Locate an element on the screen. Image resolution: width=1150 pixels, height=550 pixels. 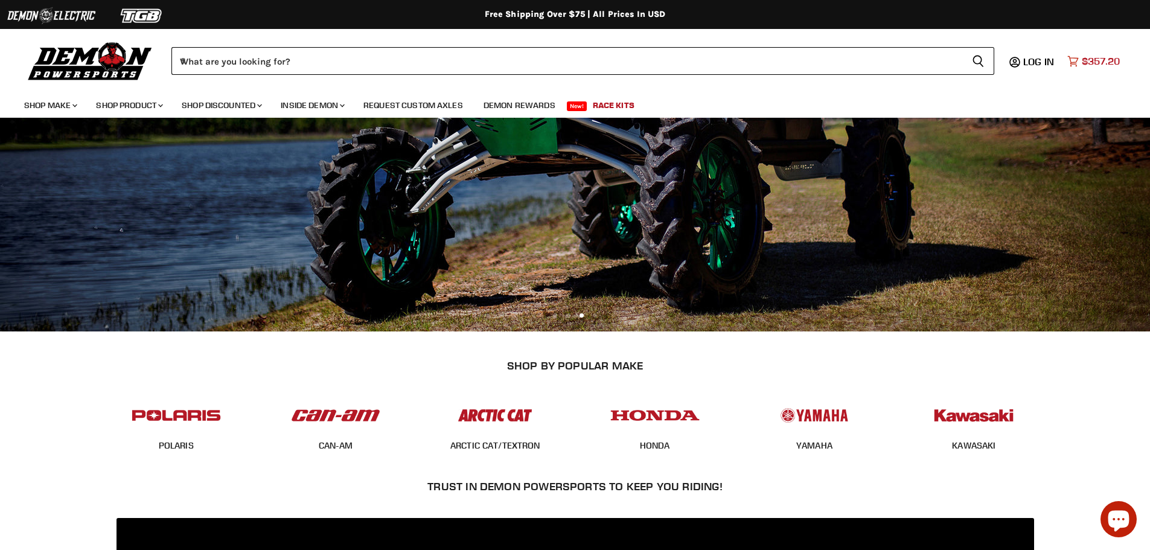
a: Shop Make is located at coordinates (49, 105).